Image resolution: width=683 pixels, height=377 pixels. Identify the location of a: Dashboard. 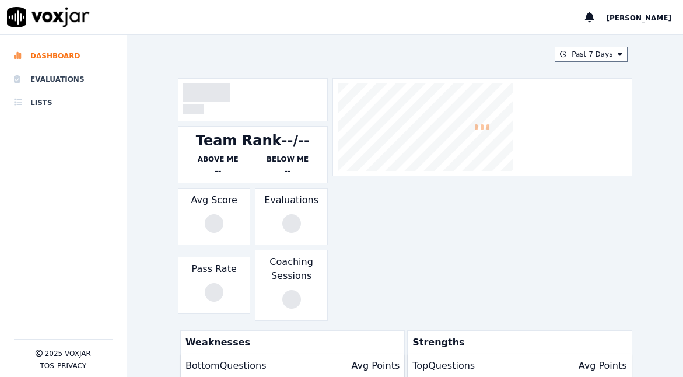
(63, 56).